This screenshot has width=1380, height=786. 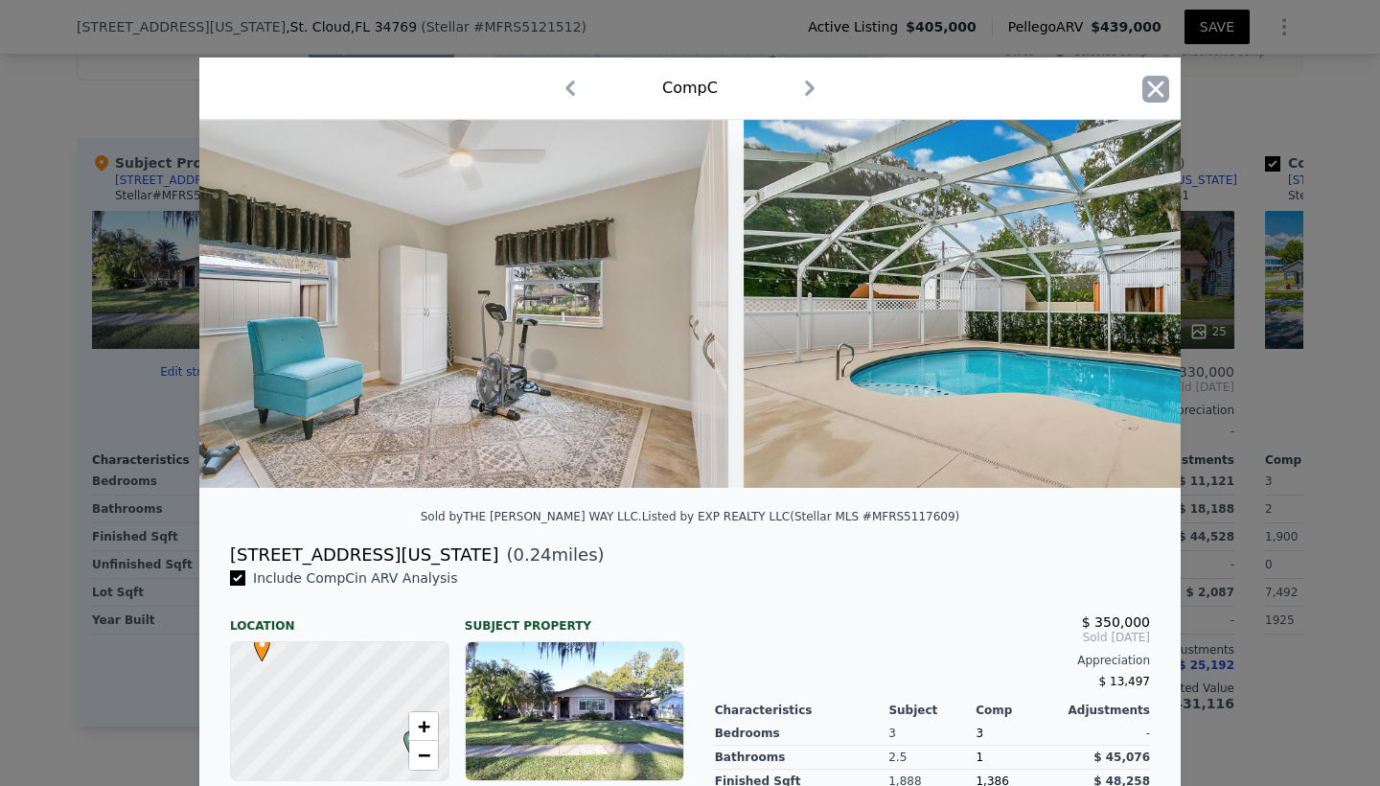 I want to click on div: Appreciation, so click(x=933, y=660).